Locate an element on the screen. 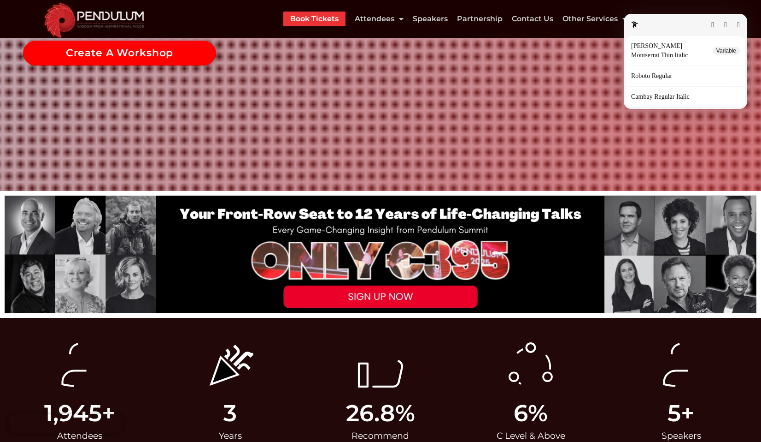  a: Speakers is located at coordinates (430, 19).